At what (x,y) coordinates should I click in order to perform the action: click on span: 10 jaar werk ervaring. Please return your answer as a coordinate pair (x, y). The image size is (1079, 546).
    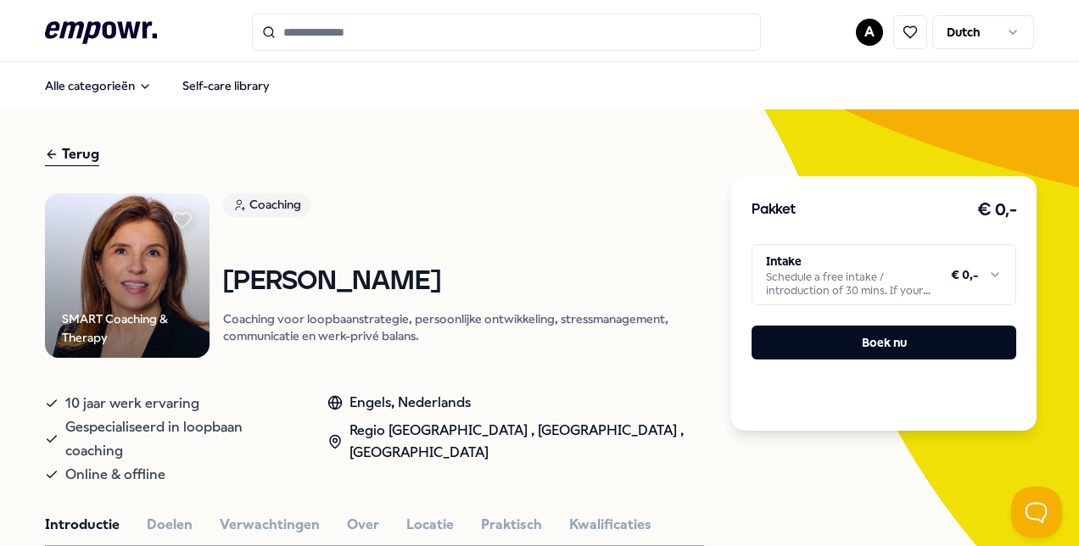
    Looking at the image, I should click on (132, 404).